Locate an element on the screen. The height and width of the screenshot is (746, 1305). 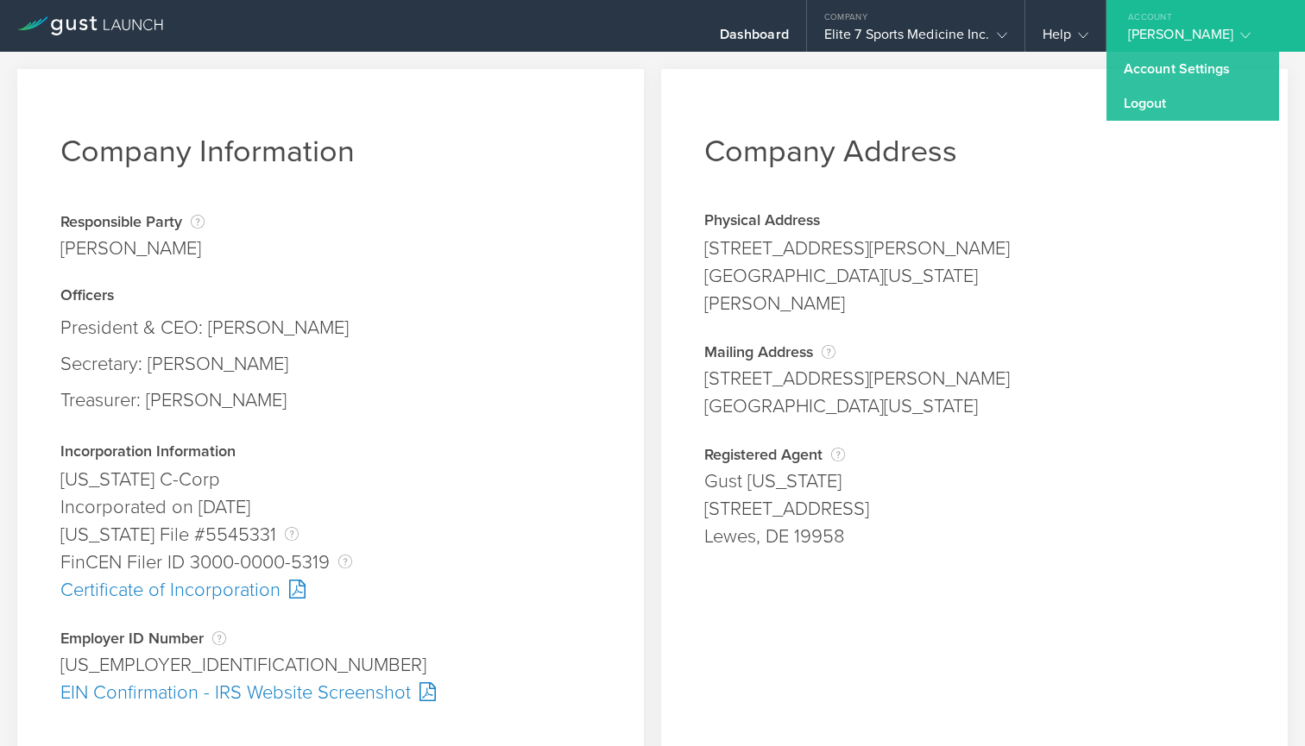
div: Officers is located at coordinates (330, 297).